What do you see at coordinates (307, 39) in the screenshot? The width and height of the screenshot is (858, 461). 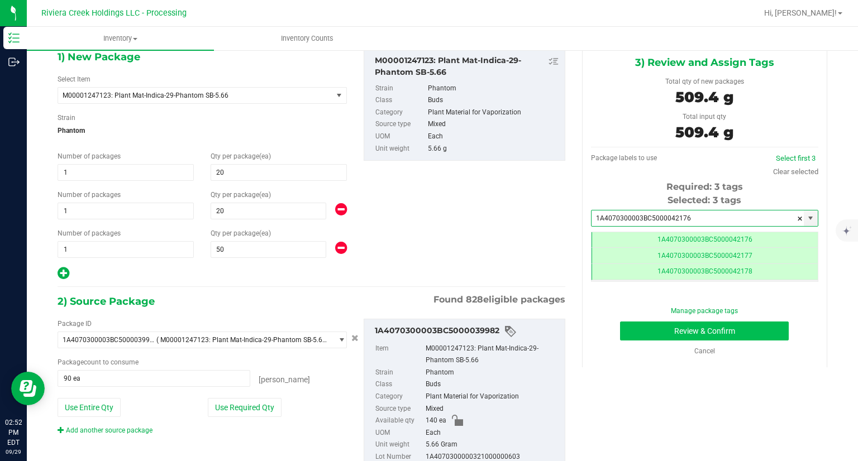 I see `a: Inventory Counts` at bounding box center [307, 39].